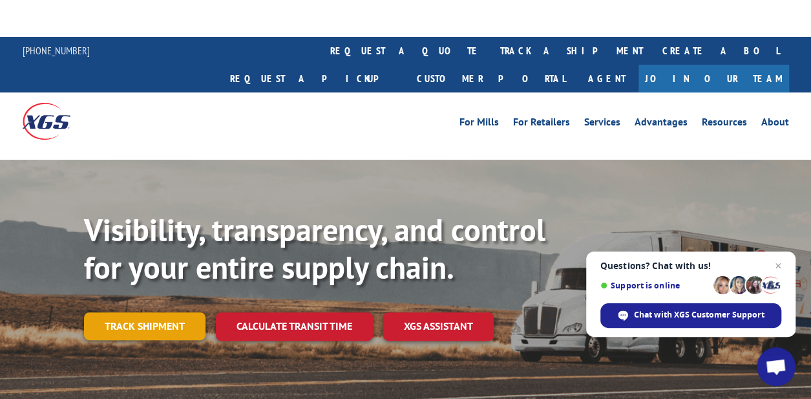 This screenshot has width=811, height=399. Describe the element at coordinates (776, 367) in the screenshot. I see `div: Open chat` at that location.